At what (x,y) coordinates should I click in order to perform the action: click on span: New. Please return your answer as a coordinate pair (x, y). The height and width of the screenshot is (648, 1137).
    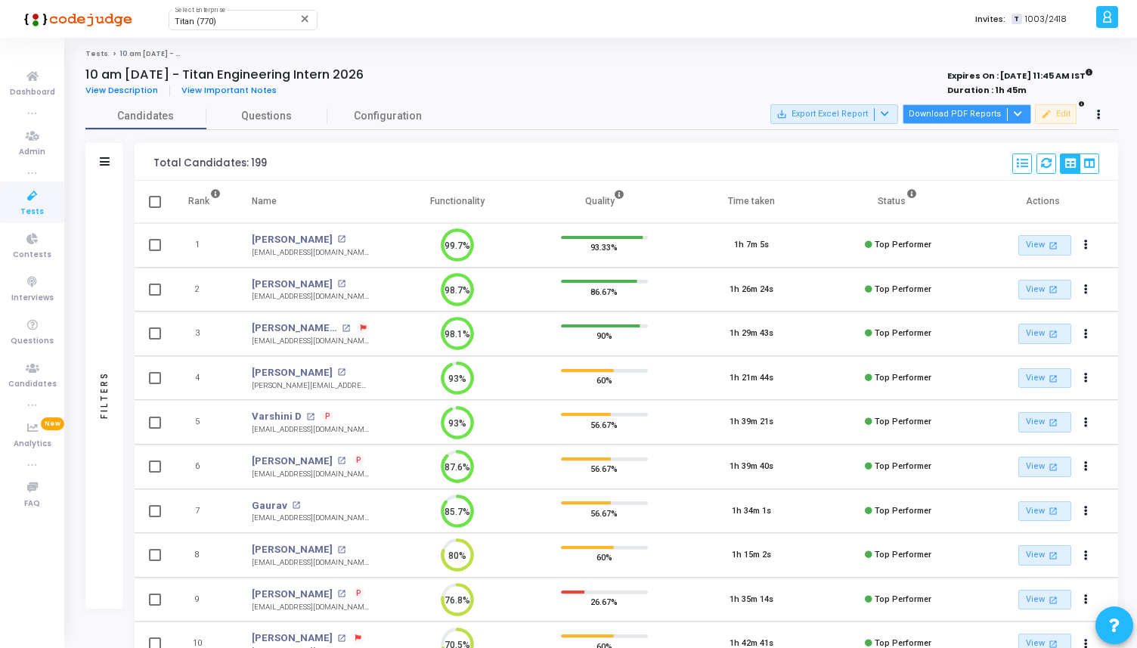
    Looking at the image, I should click on (52, 424).